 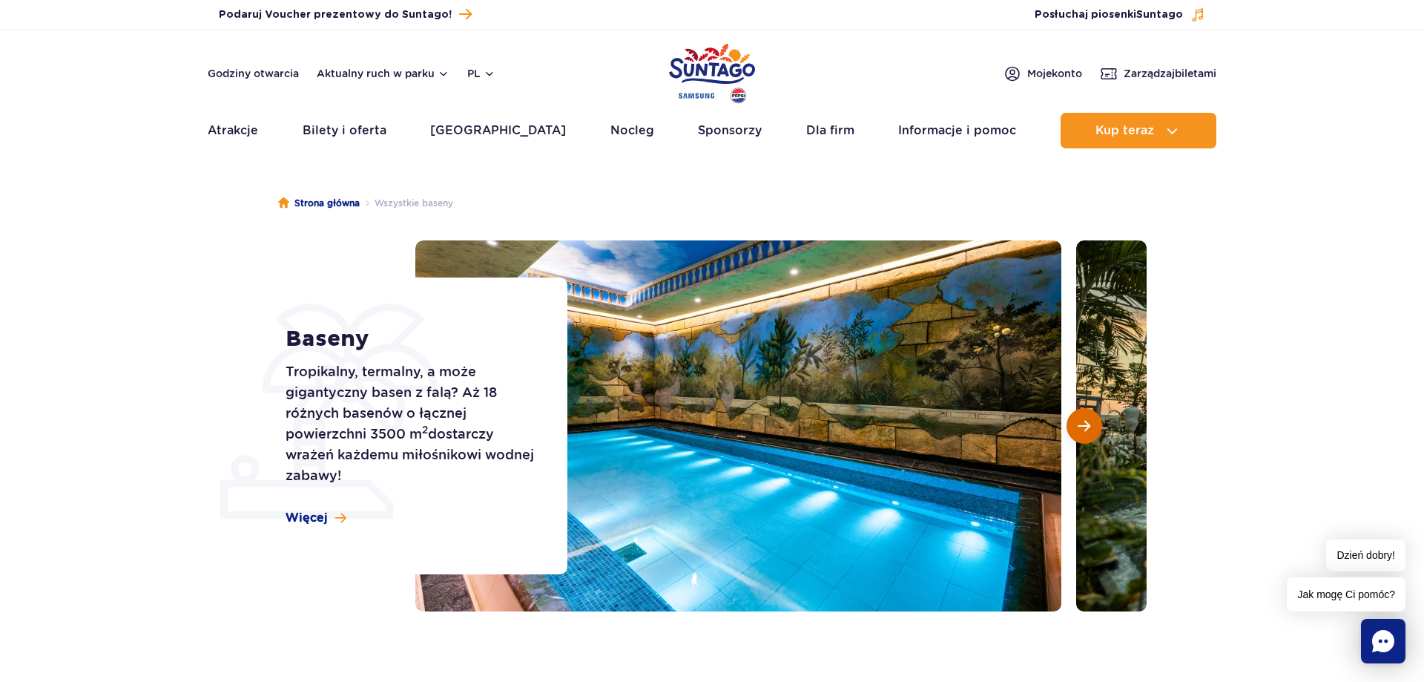 What do you see at coordinates (1084, 426) in the screenshot?
I see `button: Następny slajd` at bounding box center [1084, 426].